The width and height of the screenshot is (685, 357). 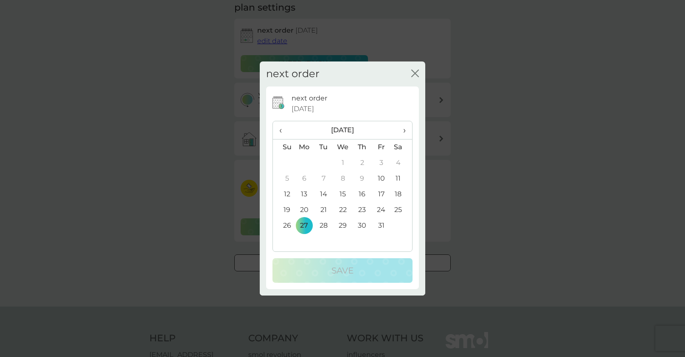 What do you see at coordinates (293, 74) in the screenshot?
I see `h2: next order` at bounding box center [293, 74].